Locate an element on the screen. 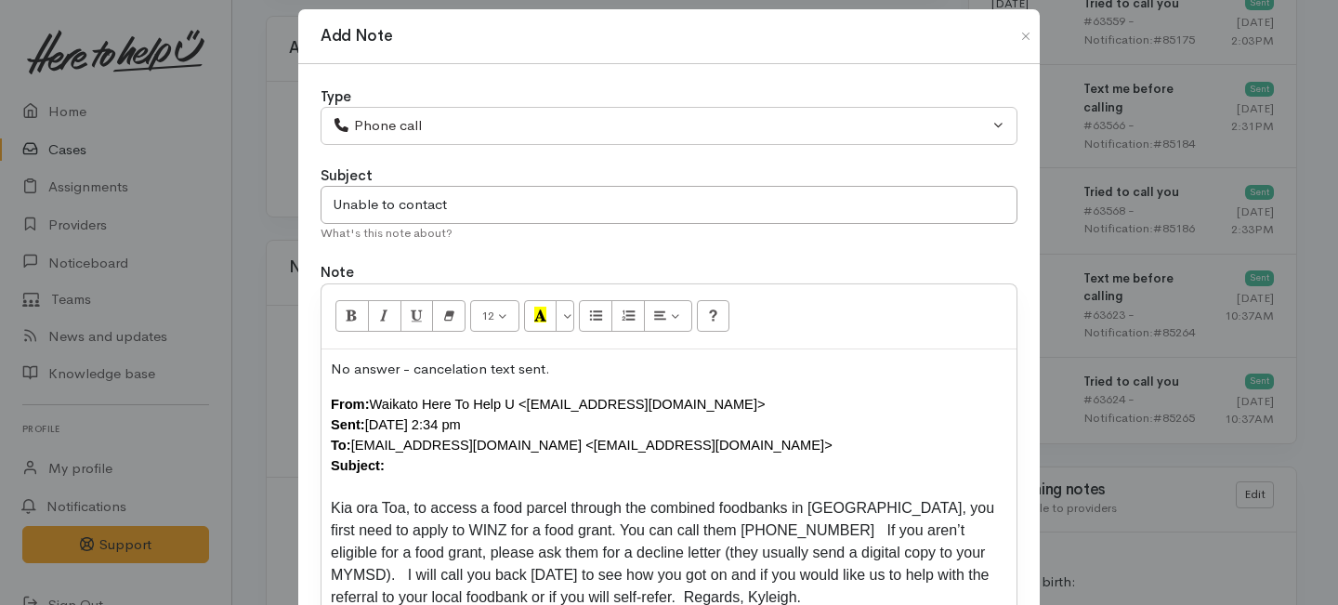  b: From: is located at coordinates (350, 404).